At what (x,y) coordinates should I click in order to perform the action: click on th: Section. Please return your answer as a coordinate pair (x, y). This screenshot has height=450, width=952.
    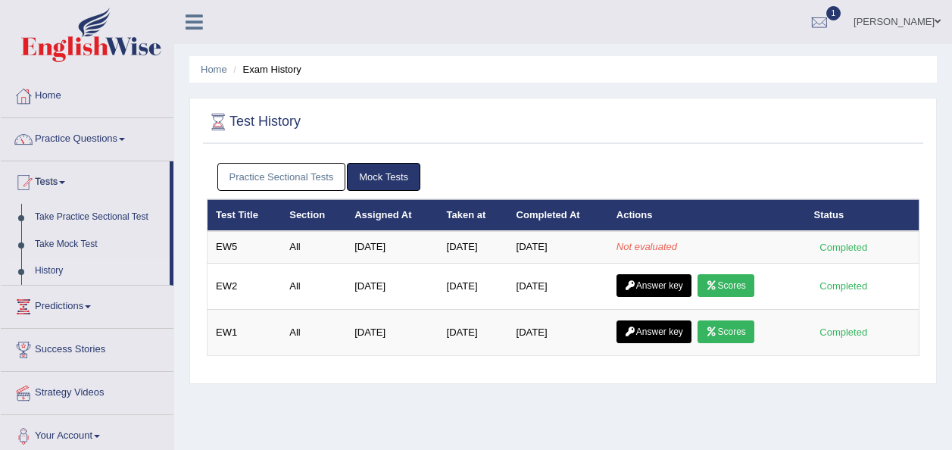
    Looking at the image, I should click on (314, 215).